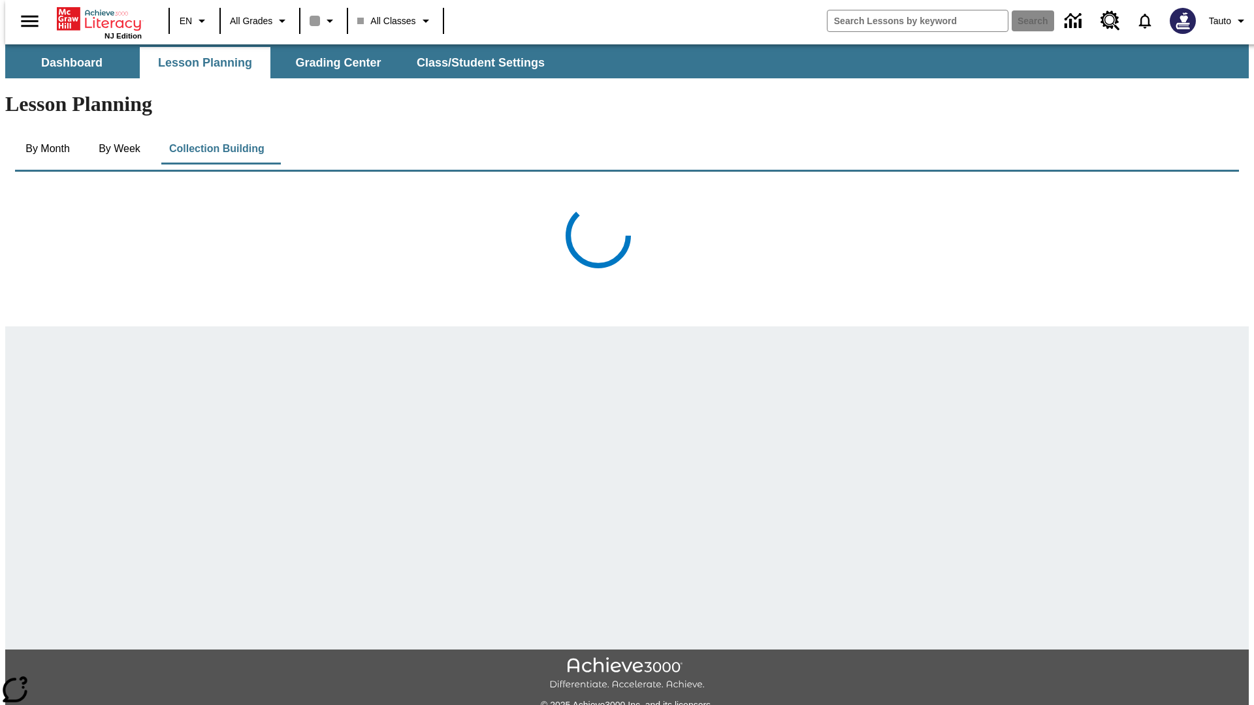 Image resolution: width=1254 pixels, height=705 pixels. I want to click on button: Class: All Classes, Select your class, so click(395, 21).